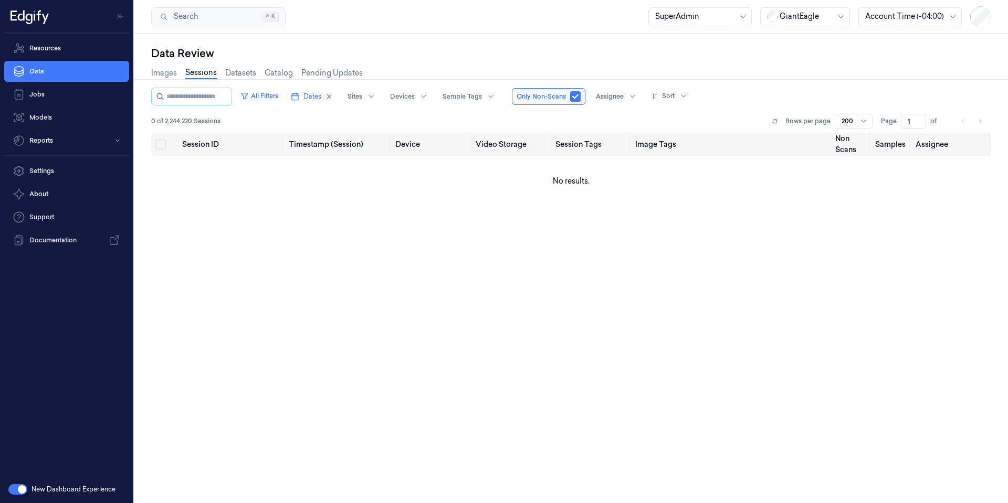  What do you see at coordinates (67, 71) in the screenshot?
I see `a: Data` at bounding box center [67, 71].